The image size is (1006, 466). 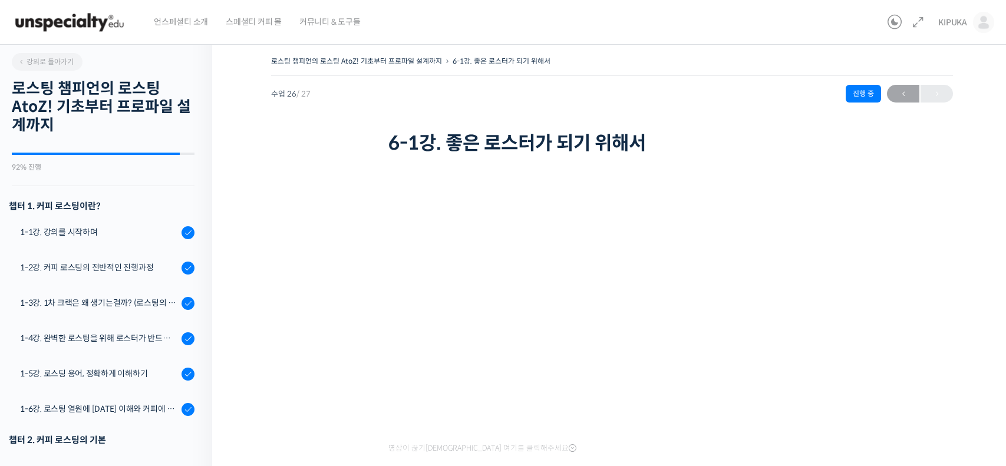 I want to click on div: 1-2강. 커피 로스팅의 전반적인 진행과정, so click(x=99, y=268).